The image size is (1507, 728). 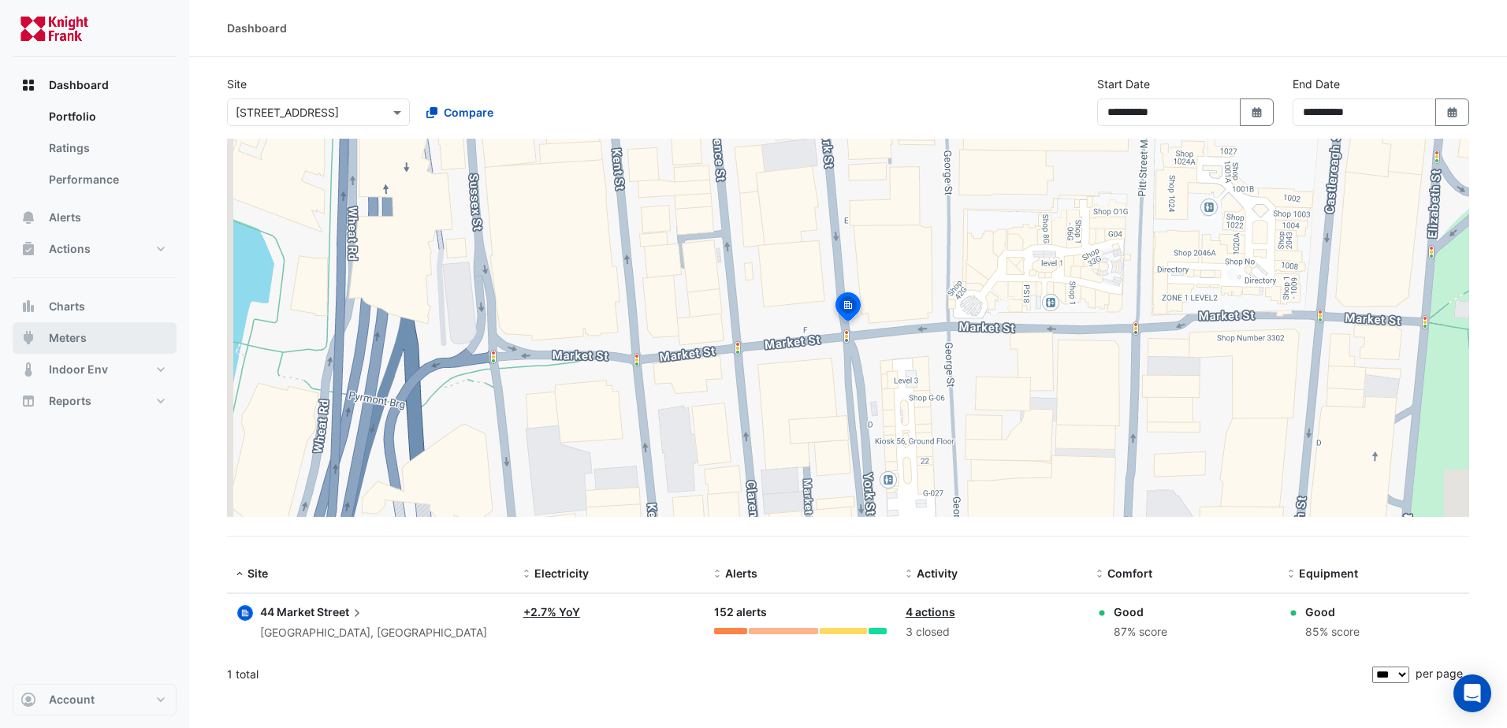 What do you see at coordinates (1439, 673) in the screenshot?
I see `span: per page` at bounding box center [1439, 673].